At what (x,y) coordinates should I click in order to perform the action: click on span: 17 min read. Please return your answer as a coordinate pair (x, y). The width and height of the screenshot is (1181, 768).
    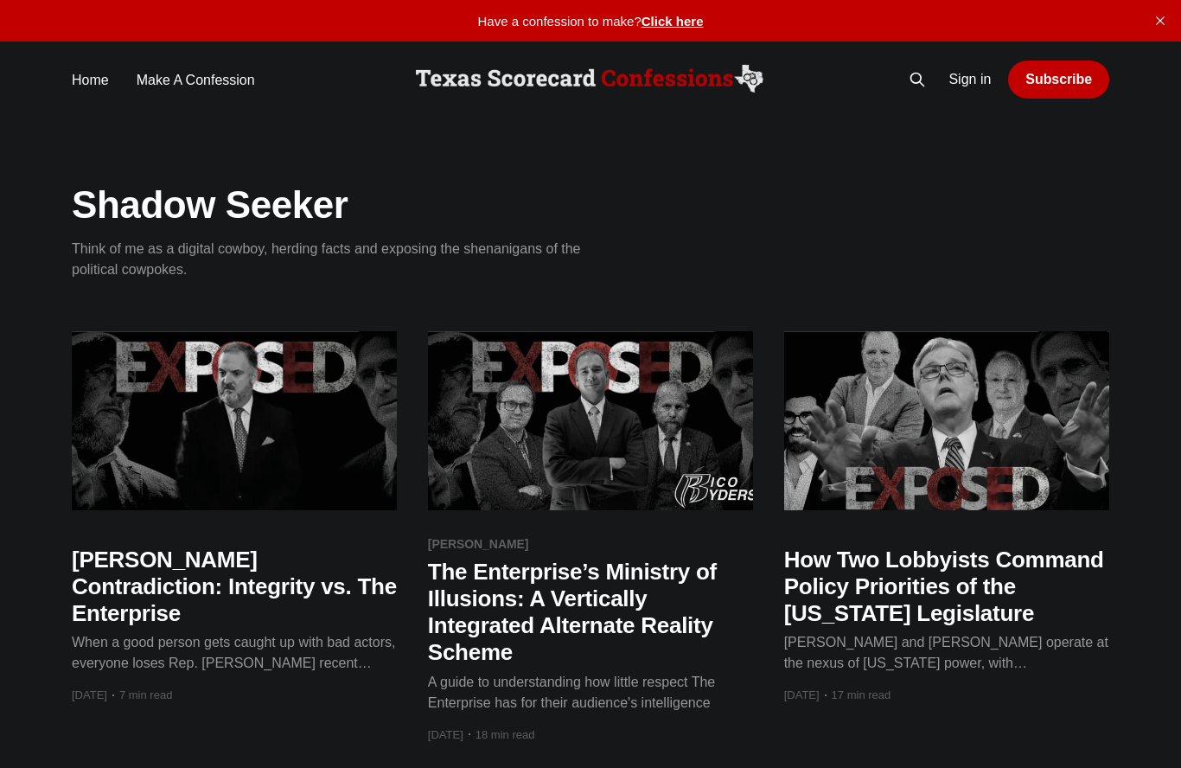
    Looking at the image, I should click on (858, 695).